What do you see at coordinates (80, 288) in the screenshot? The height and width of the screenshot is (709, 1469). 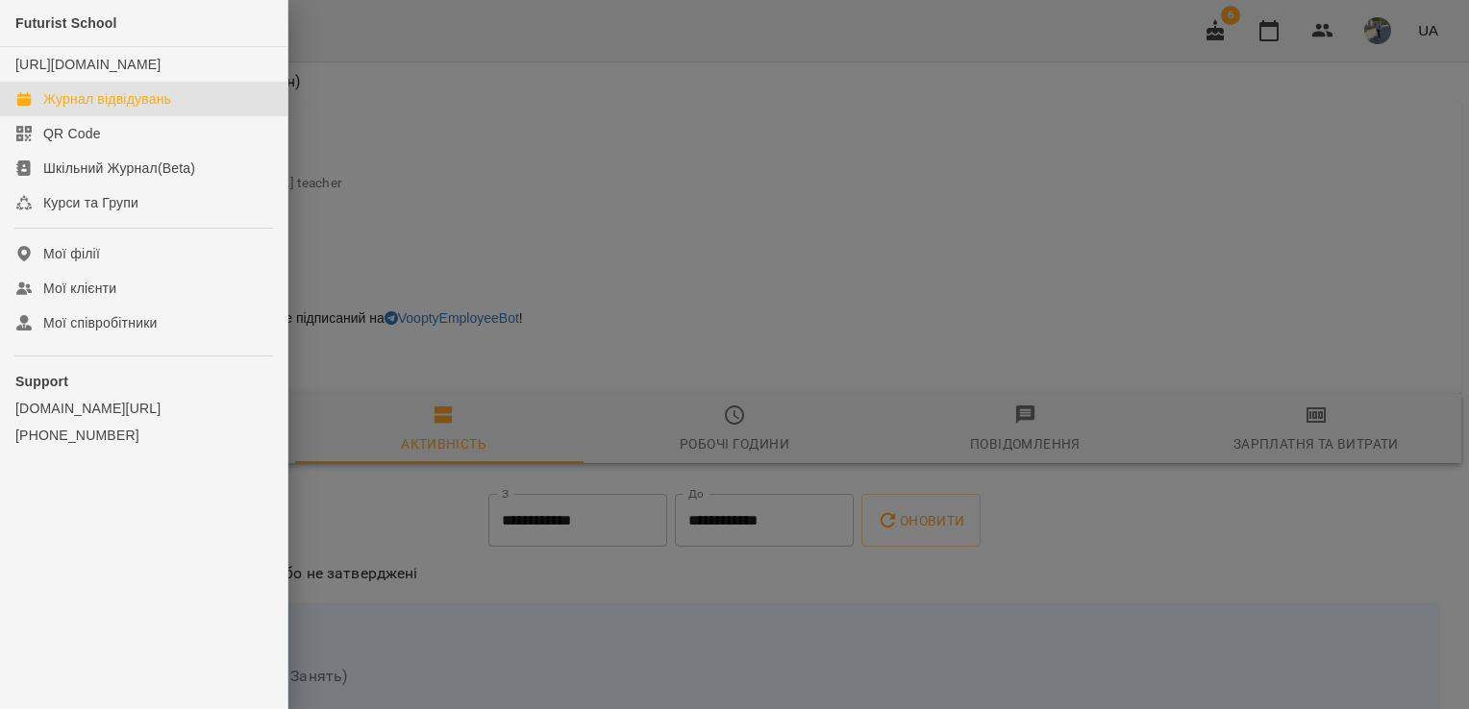 I see `div: Мої клієнти` at bounding box center [80, 288].